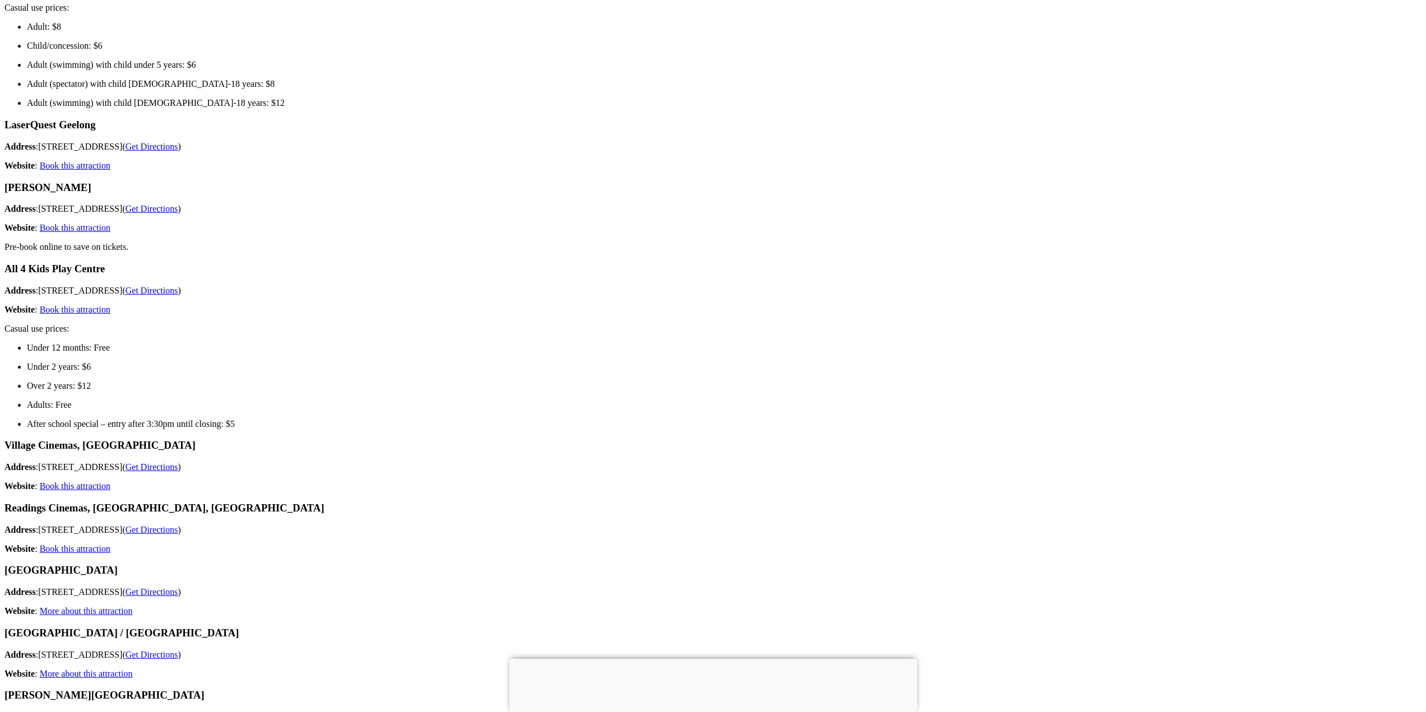  I want to click on p: Child/concession: $6, so click(724, 46).